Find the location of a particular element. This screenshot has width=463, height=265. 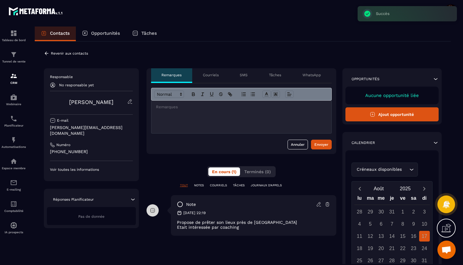

span: Créneaux disponibles is located at coordinates (379, 169).